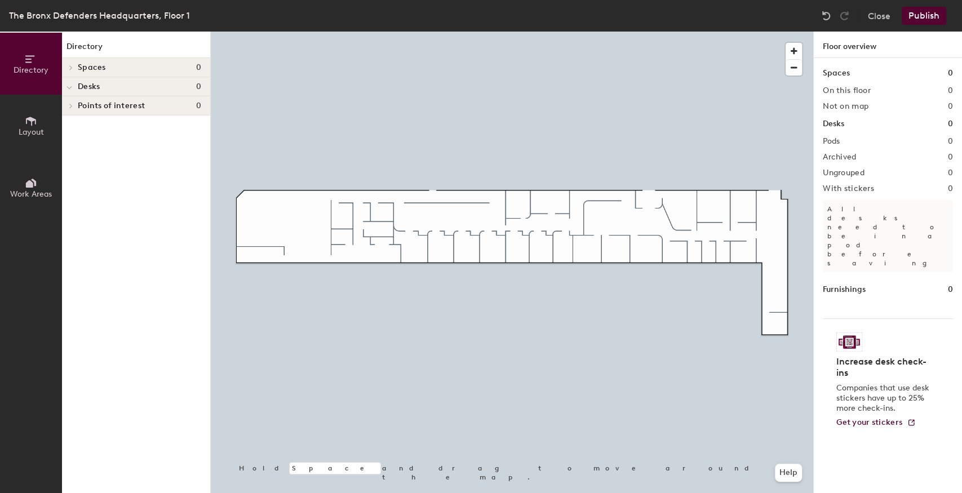 Image resolution: width=962 pixels, height=493 pixels. Describe the element at coordinates (836, 73) in the screenshot. I see `h1: Spaces` at that location.